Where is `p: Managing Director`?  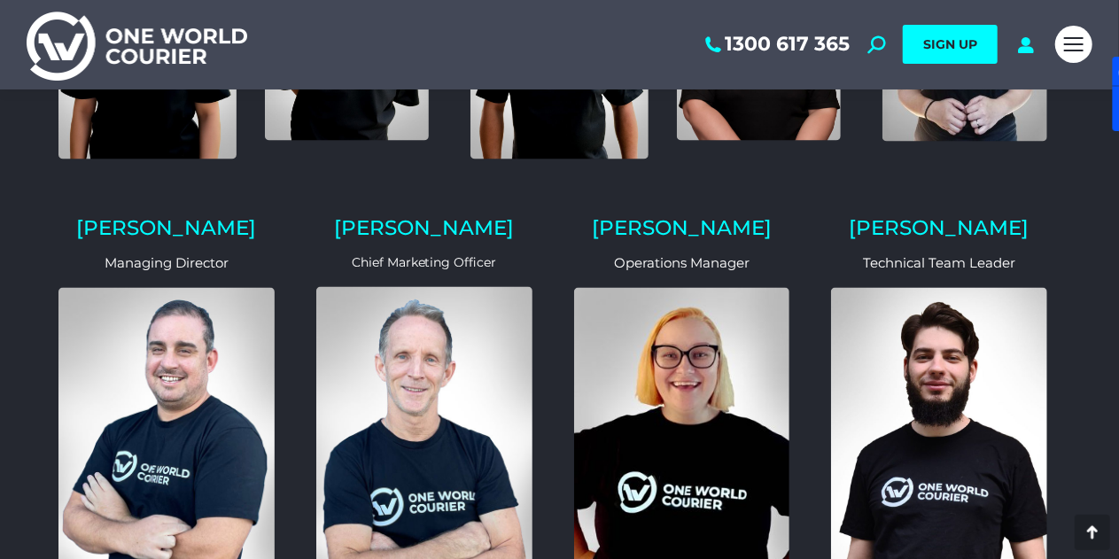
p: Managing Director is located at coordinates (167, 263).